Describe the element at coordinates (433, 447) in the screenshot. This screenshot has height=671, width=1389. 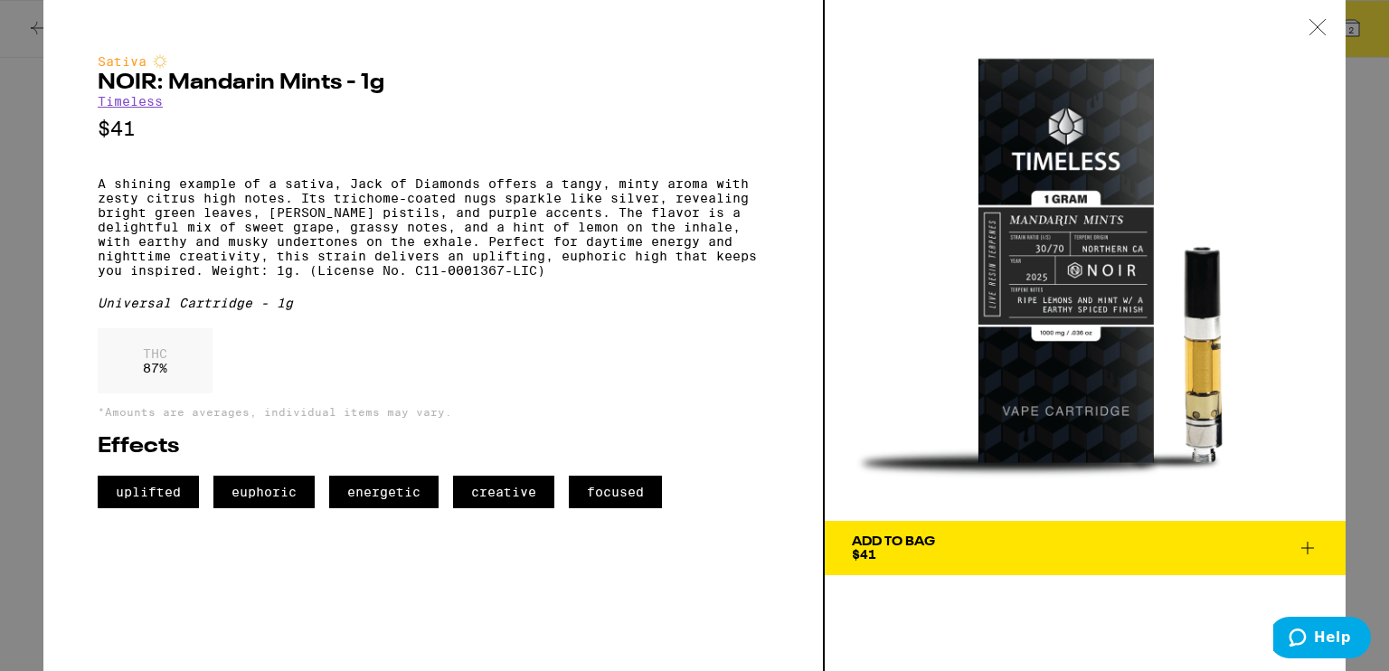
I see `h2: Effects` at that location.